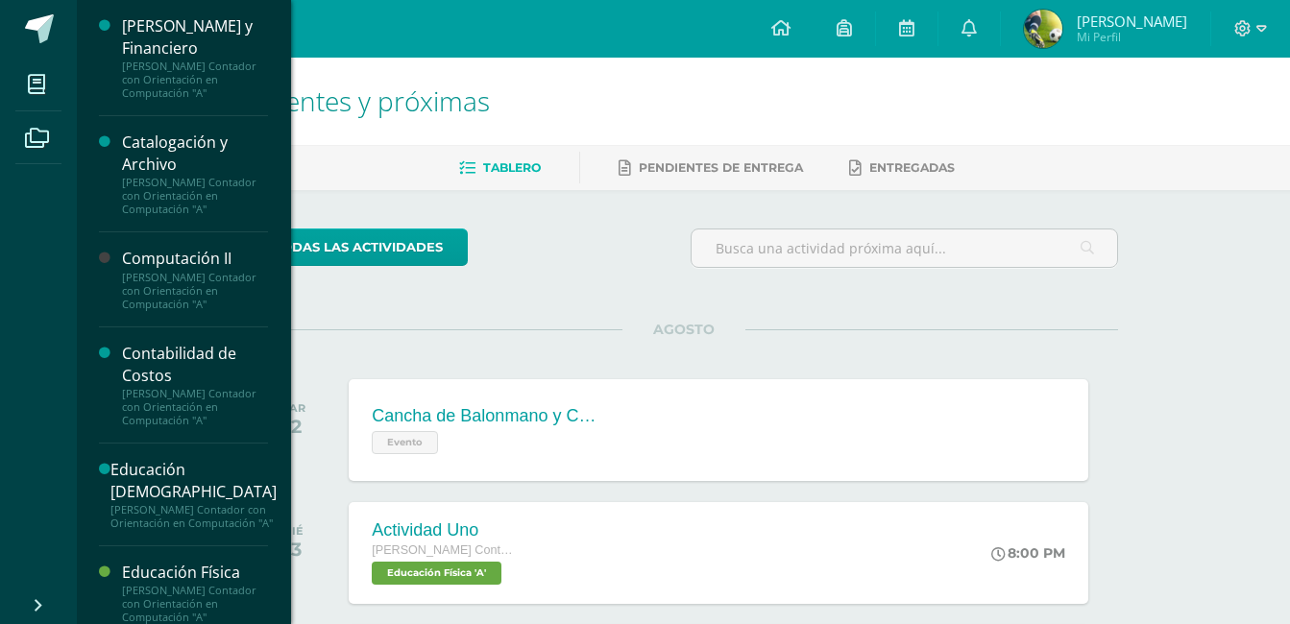 The image size is (1290, 624). I want to click on span: Educación Física 'A', so click(436, 573).